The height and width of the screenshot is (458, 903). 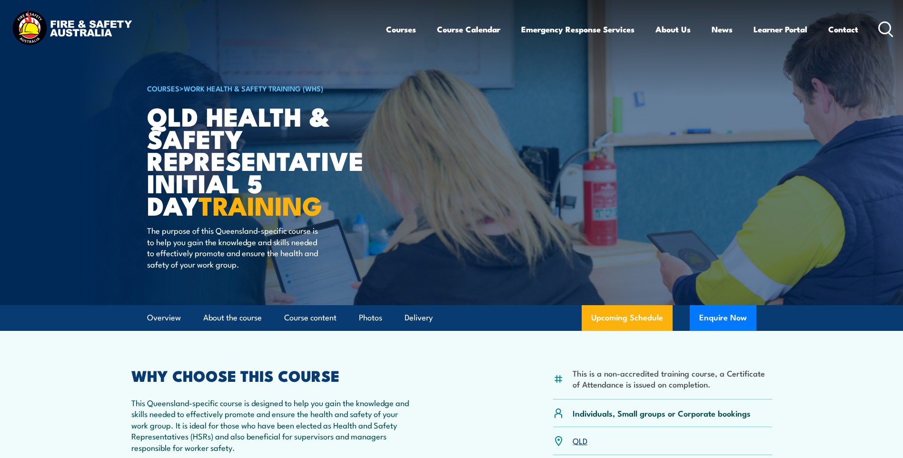 What do you see at coordinates (164, 317) in the screenshot?
I see `a: Overview` at bounding box center [164, 317].